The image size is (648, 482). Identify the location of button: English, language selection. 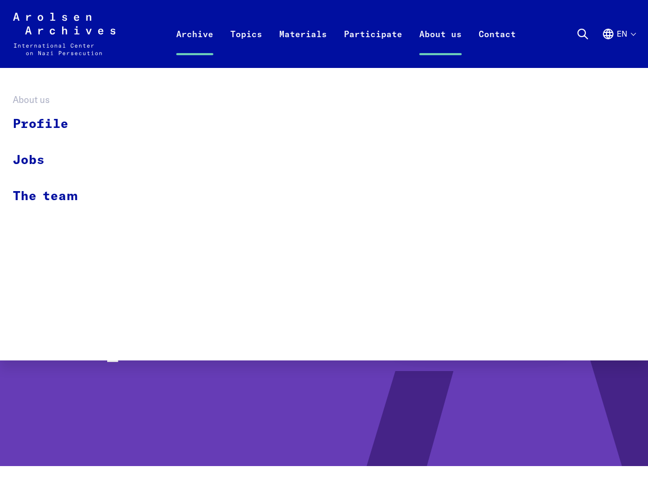
(618, 47).